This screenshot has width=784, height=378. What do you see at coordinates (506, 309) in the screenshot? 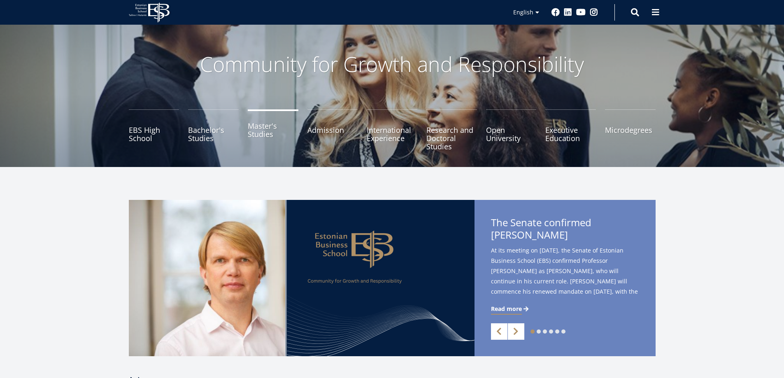
I see `span: Read more` at bounding box center [506, 309].